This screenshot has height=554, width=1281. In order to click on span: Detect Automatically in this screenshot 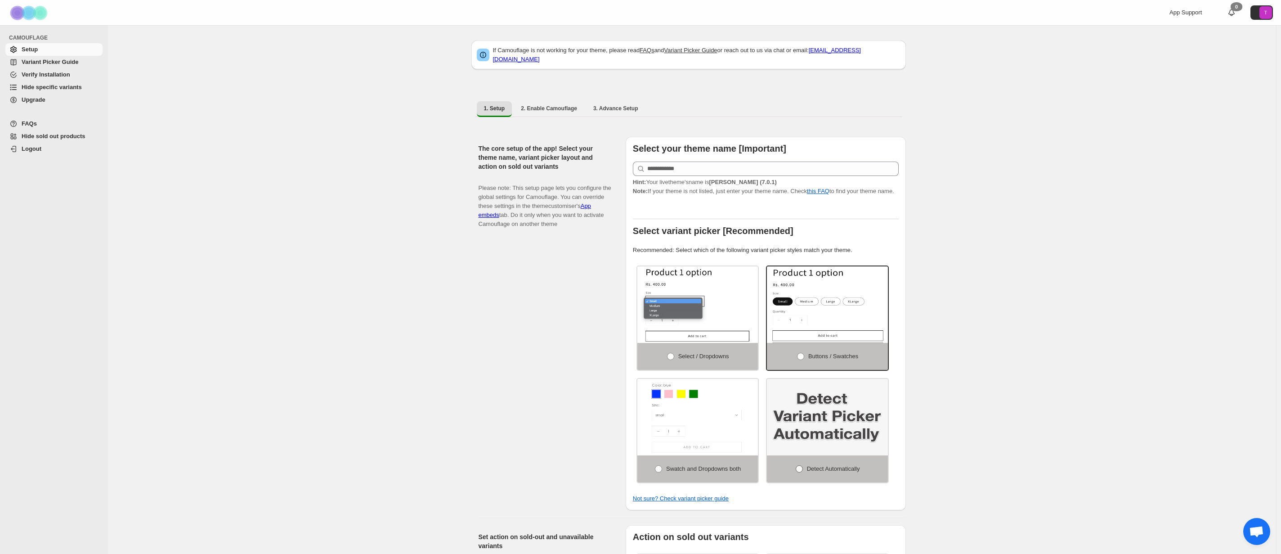, I will do `click(834, 468)`.